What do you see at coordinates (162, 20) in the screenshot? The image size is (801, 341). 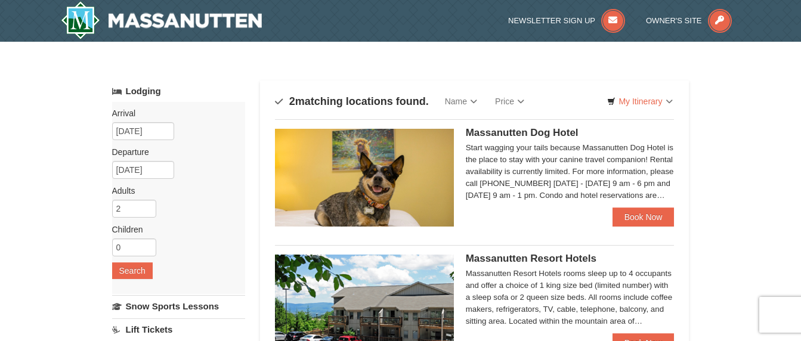 I see `a: Massanutten Resort` at bounding box center [162, 20].